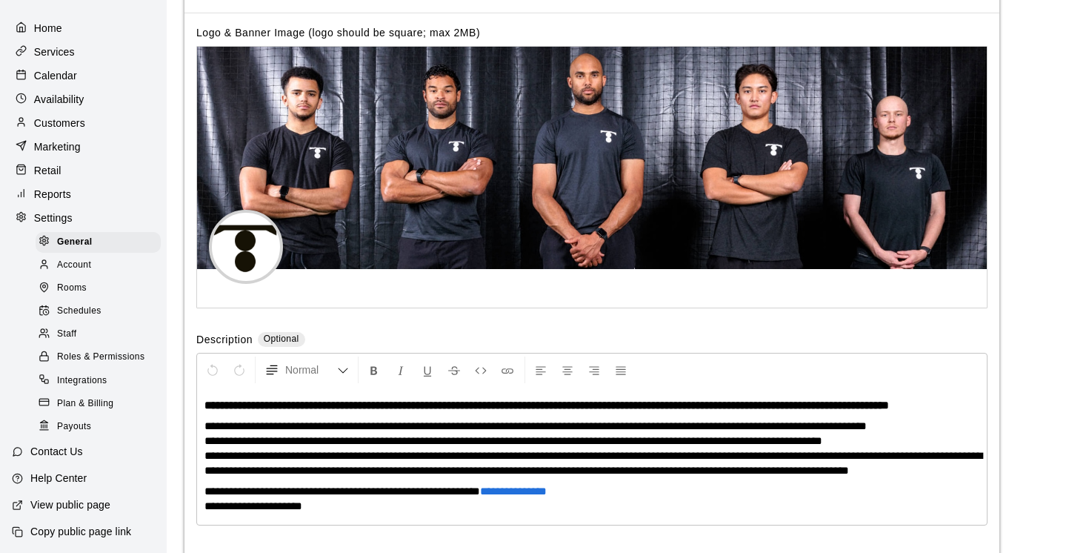  Describe the element at coordinates (59, 123) in the screenshot. I see `p: Customers` at that location.